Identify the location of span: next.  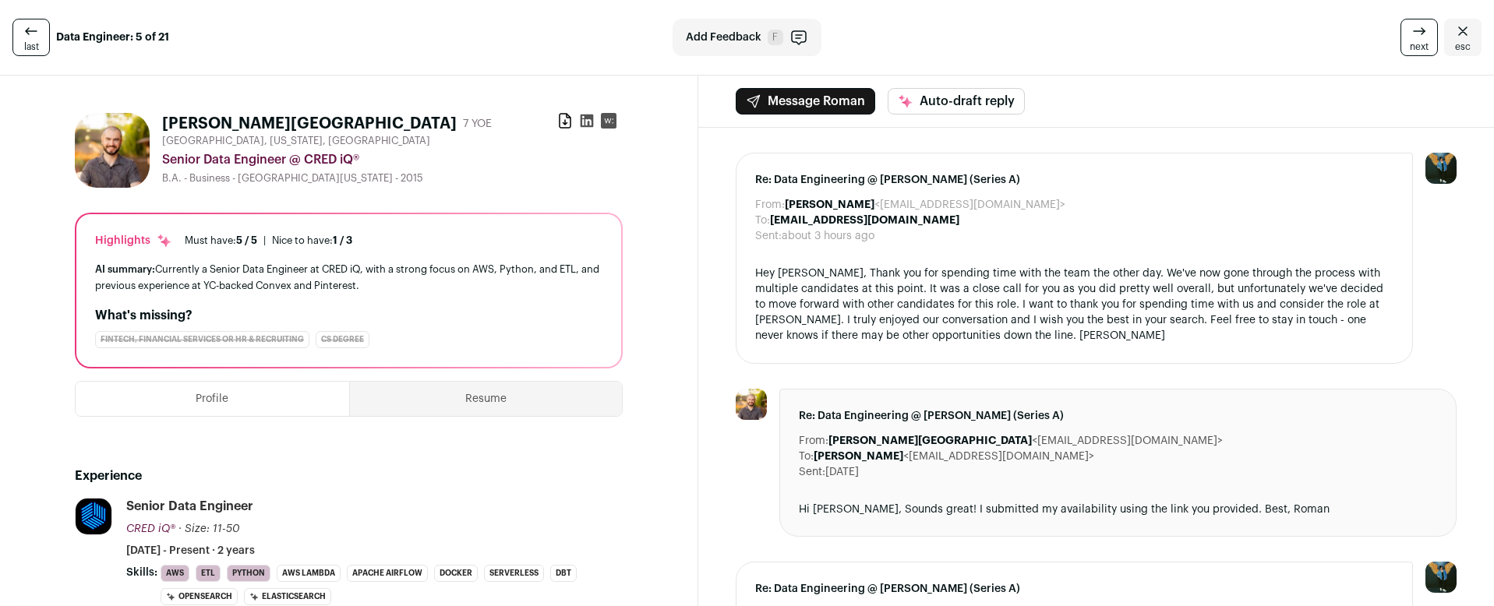
(1420, 47).